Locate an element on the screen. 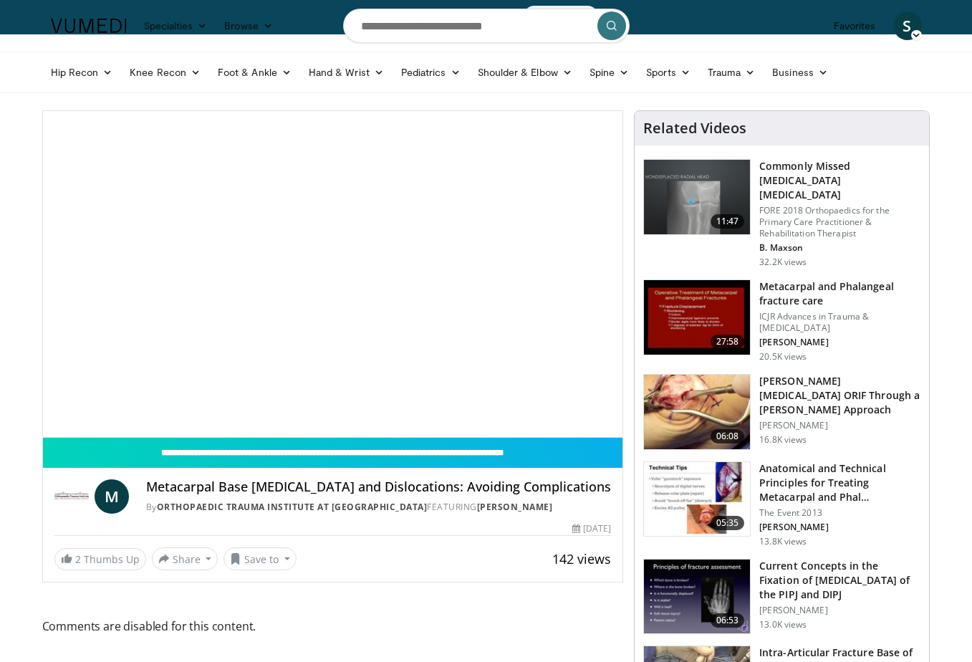 The height and width of the screenshot is (662, 972). a: Pediatrics is located at coordinates (430, 72).